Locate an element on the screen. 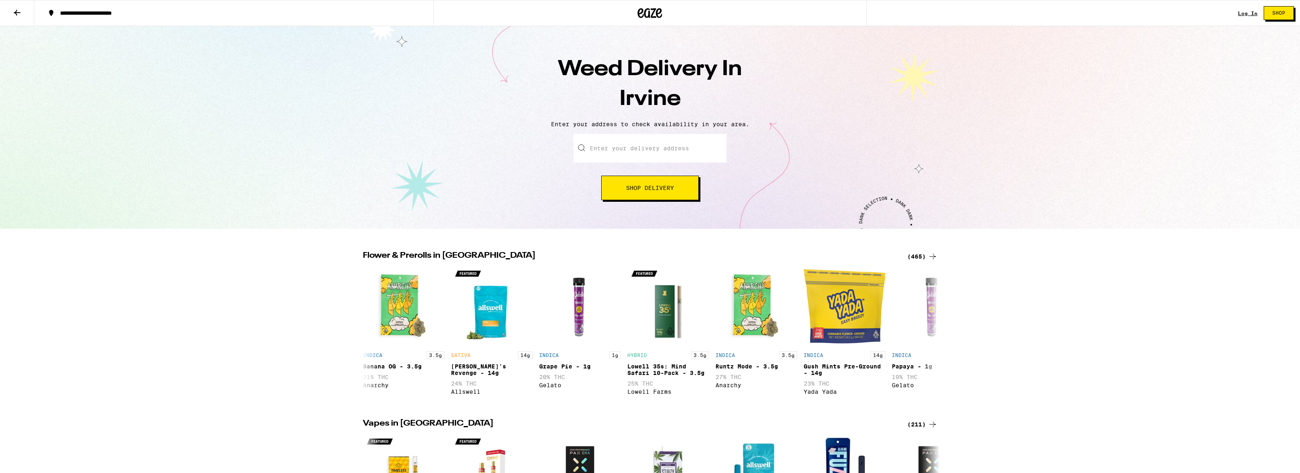 This screenshot has height=473, width=1300. span: Shop Delivery is located at coordinates (650, 188).